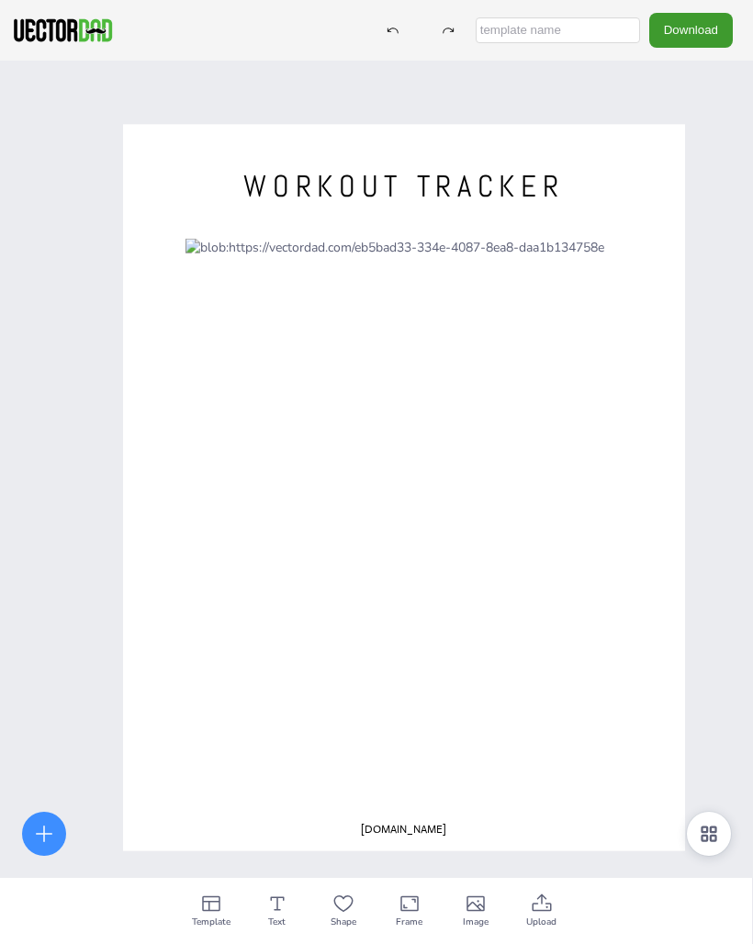 This screenshot has height=944, width=753. I want to click on span: Shape, so click(343, 922).